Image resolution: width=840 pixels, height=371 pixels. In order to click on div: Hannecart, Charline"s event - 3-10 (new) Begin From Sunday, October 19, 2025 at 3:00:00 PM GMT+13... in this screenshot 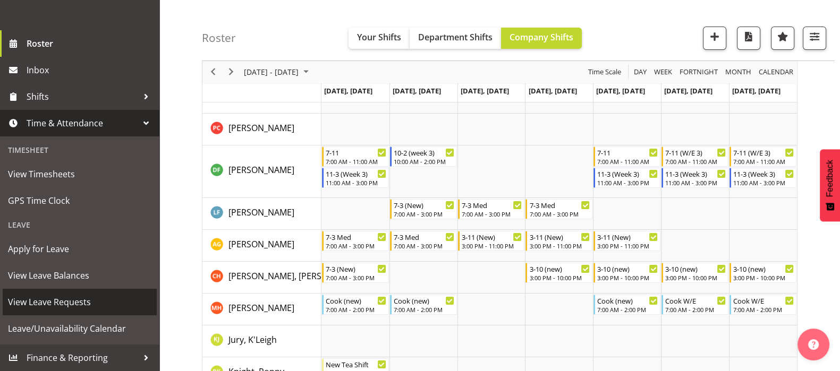, I will do `click(763, 273)`.